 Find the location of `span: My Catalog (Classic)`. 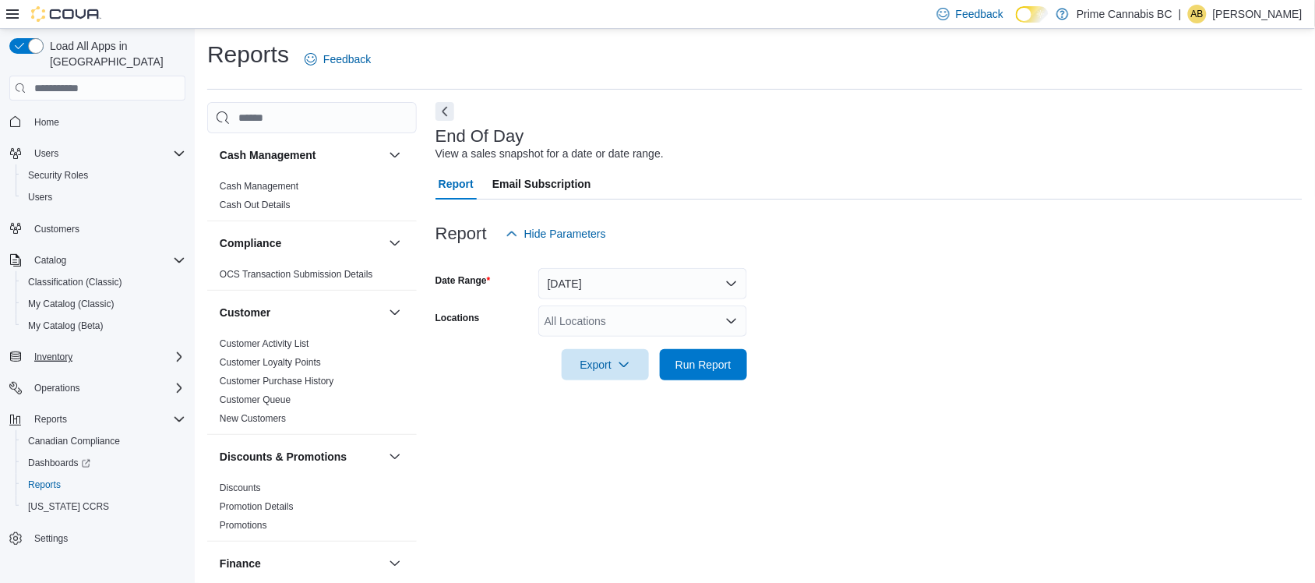

span: My Catalog (Classic) is located at coordinates (104, 304).